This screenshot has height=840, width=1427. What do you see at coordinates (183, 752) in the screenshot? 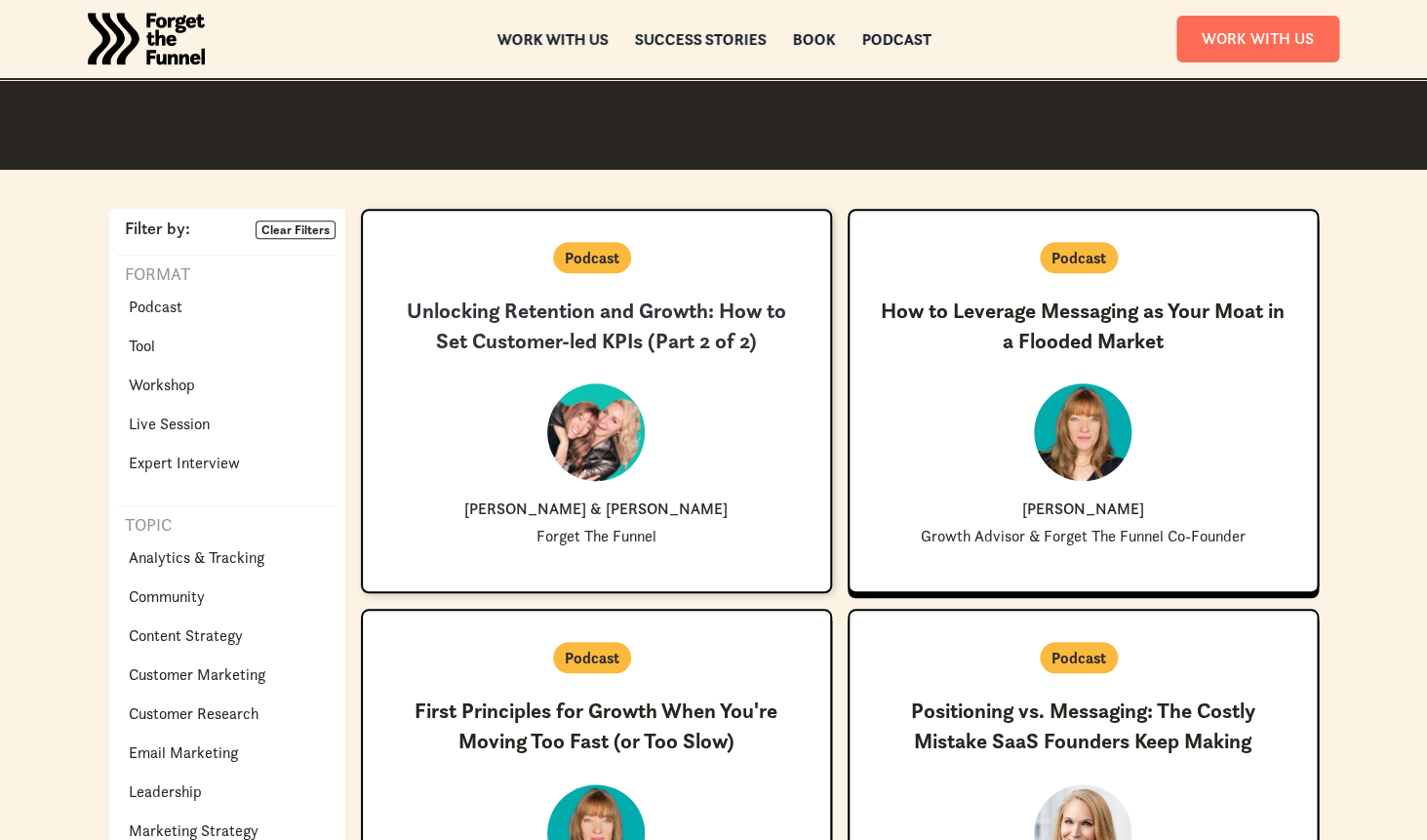
I see `a: Email Marketing` at bounding box center [183, 752].